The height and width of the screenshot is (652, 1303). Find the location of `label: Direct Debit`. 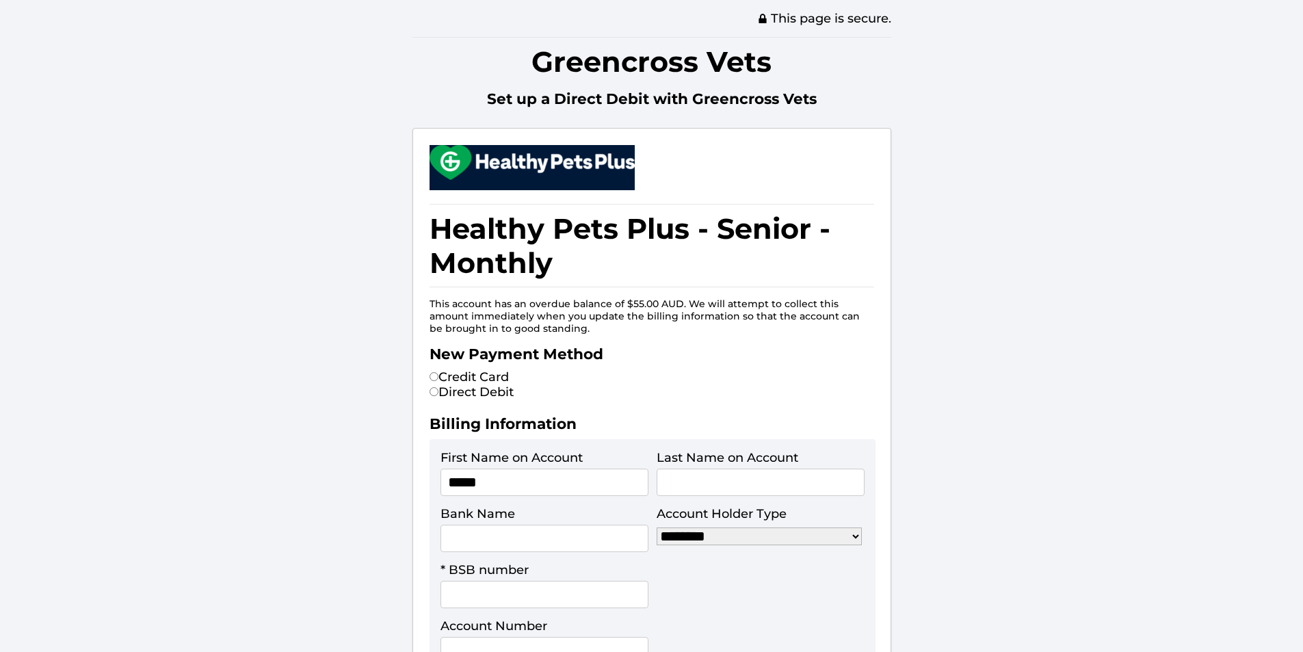

label: Direct Debit is located at coordinates (471, 392).